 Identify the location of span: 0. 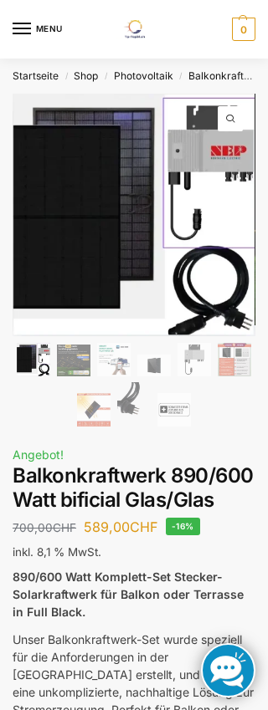
(244, 29).